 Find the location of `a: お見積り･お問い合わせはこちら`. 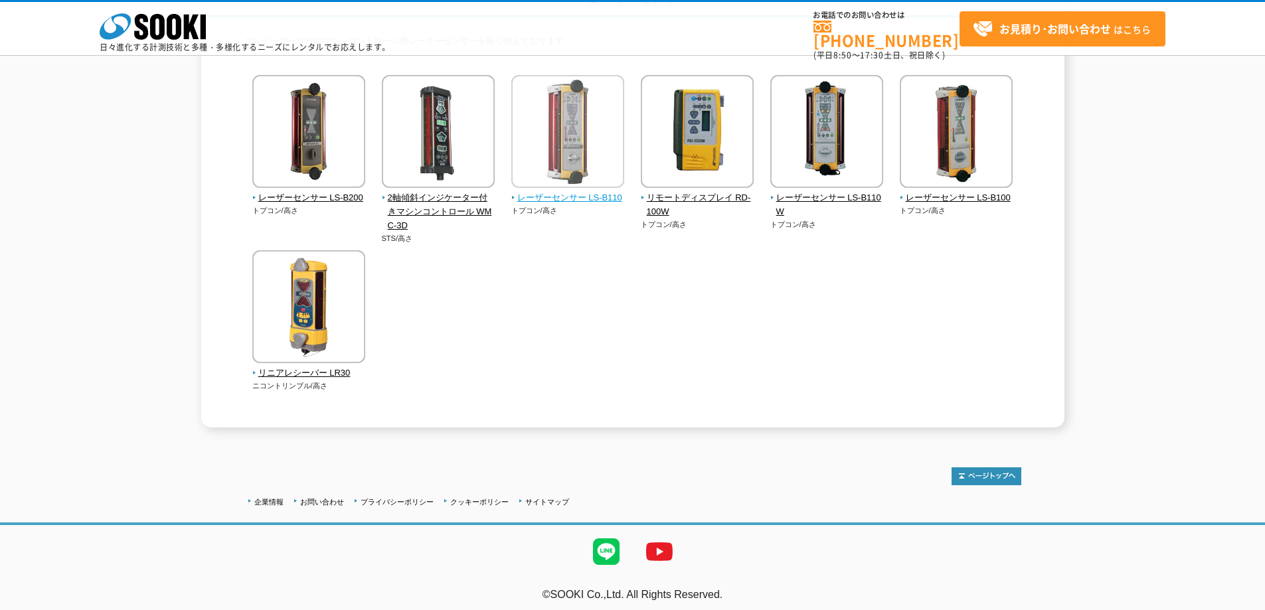

a: お見積り･お問い合わせはこちら is located at coordinates (1062, 29).